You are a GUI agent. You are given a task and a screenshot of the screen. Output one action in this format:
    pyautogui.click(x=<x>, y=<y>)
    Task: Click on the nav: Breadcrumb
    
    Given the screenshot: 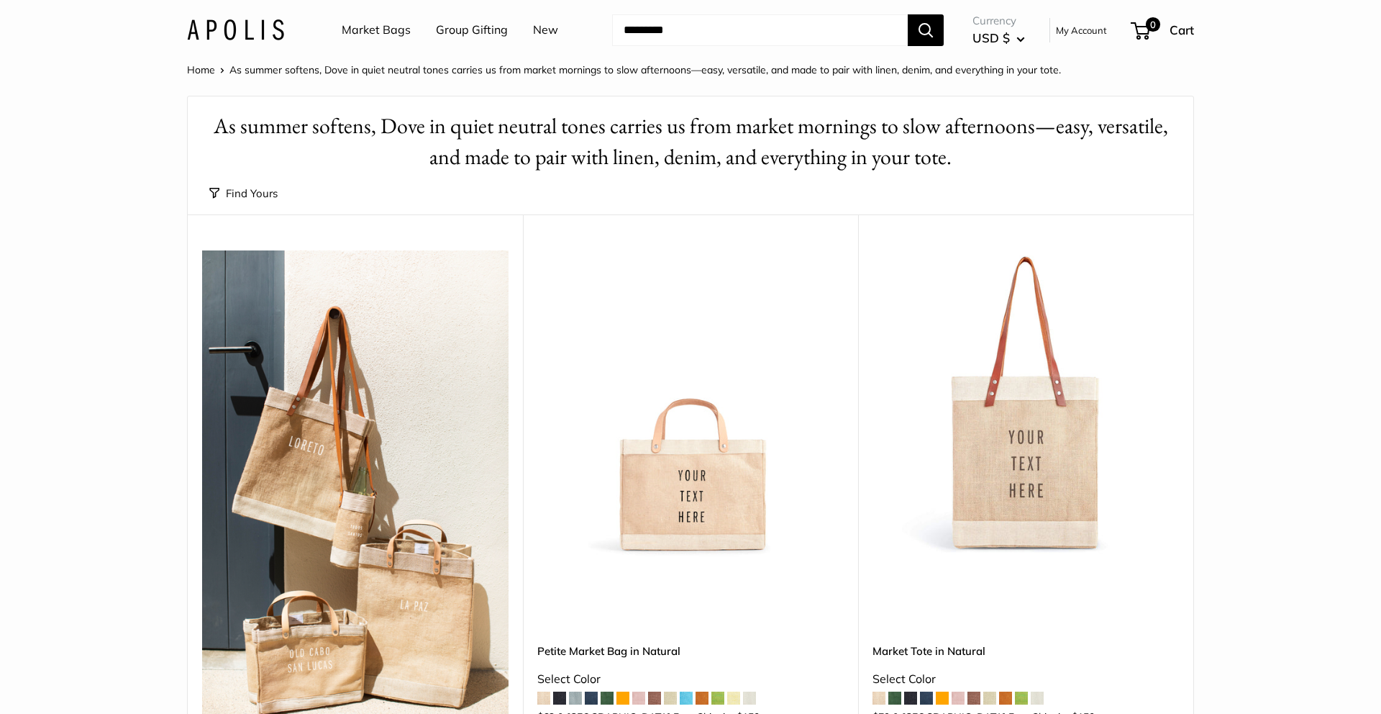 What is the action you would take?
    pyautogui.click(x=624, y=70)
    